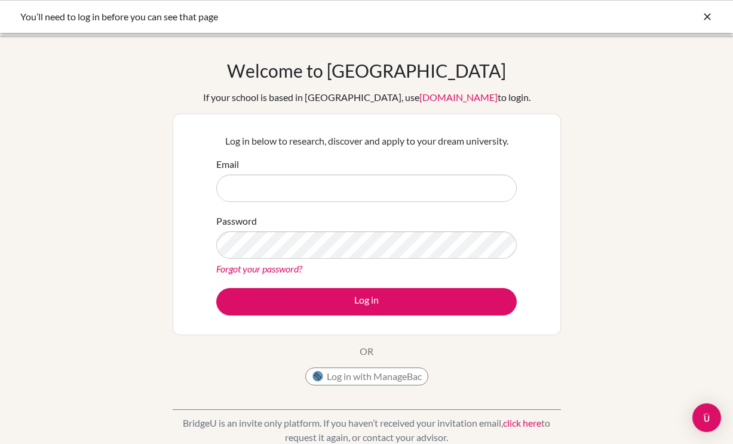  I want to click on div: You’ll need to log in before you can see that page, so click(277, 17).